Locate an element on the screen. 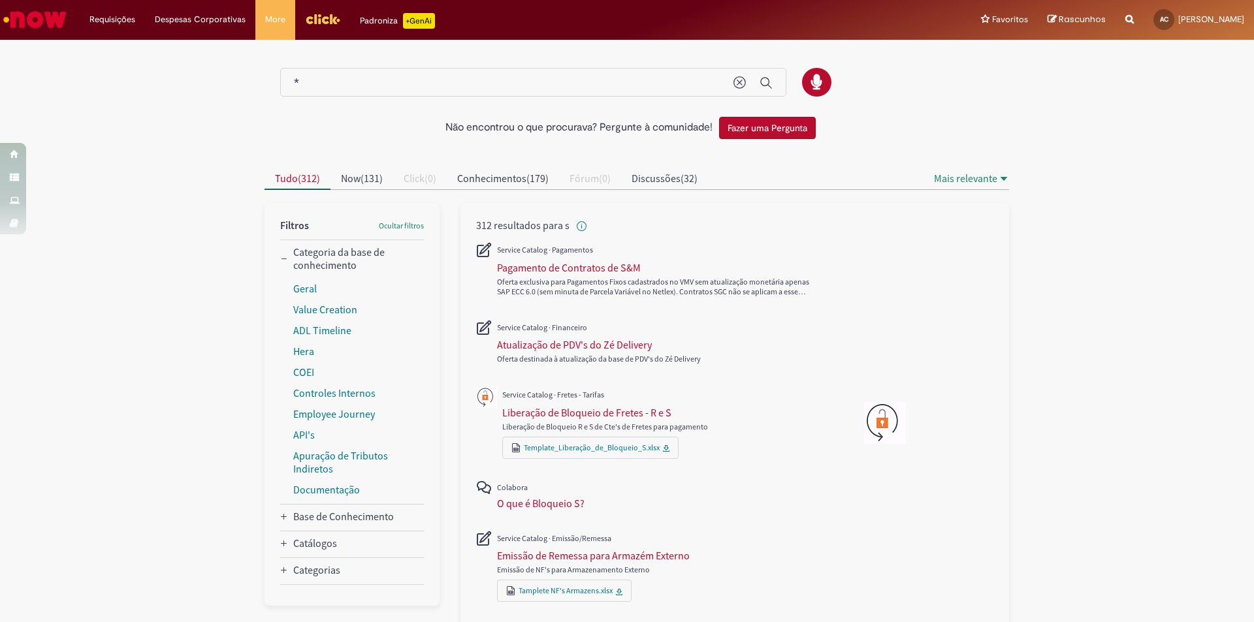  div: Padroniza is located at coordinates (397, 21).